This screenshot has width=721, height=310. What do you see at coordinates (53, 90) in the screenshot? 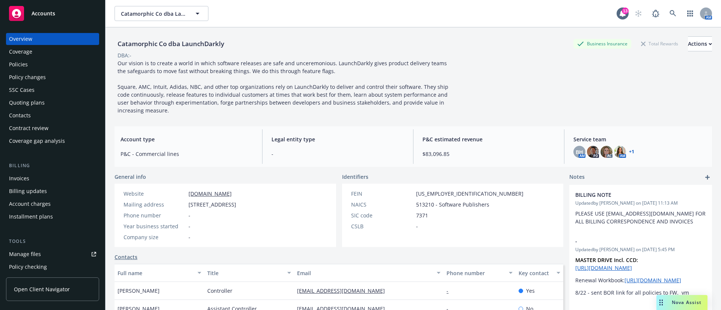
I see `a: SSC Cases` at bounding box center [53, 90].